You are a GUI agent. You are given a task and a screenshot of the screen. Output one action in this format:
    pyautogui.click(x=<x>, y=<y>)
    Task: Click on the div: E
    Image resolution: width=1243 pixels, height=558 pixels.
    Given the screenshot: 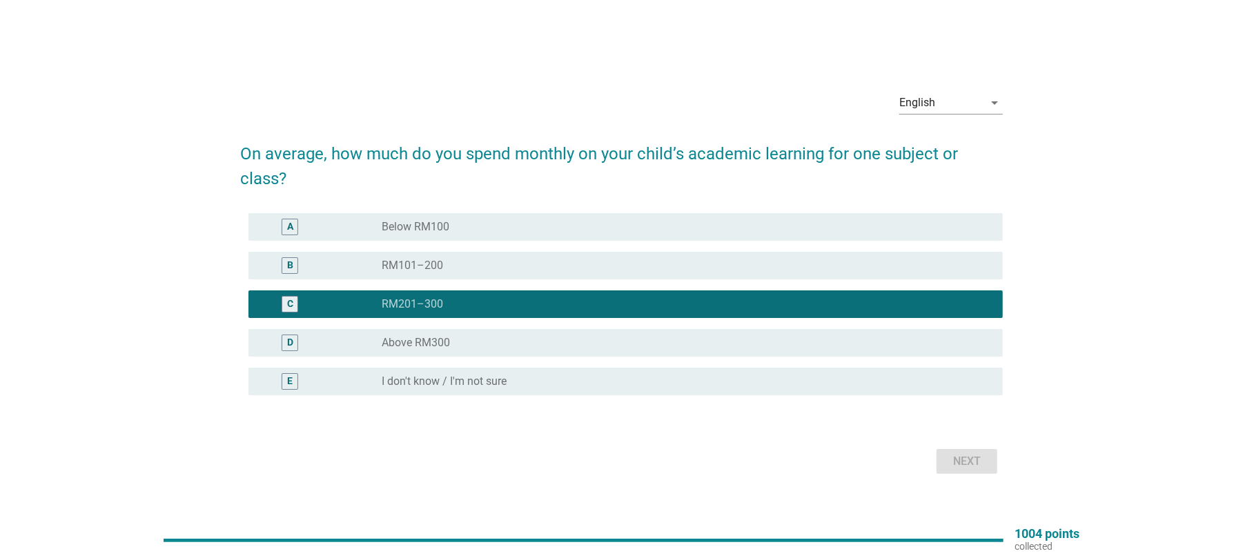 What is the action you would take?
    pyautogui.click(x=290, y=381)
    